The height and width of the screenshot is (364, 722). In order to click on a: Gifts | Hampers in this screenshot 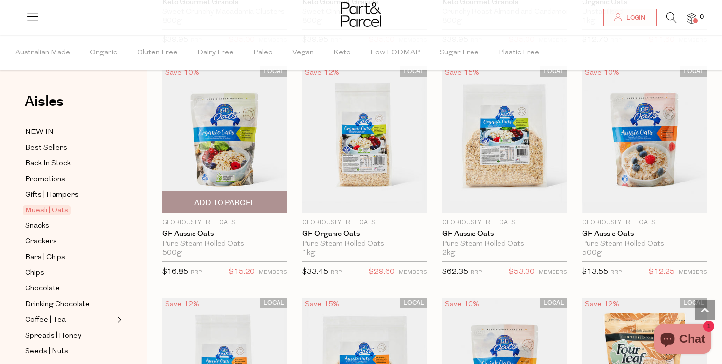, I will do `click(70, 195)`.